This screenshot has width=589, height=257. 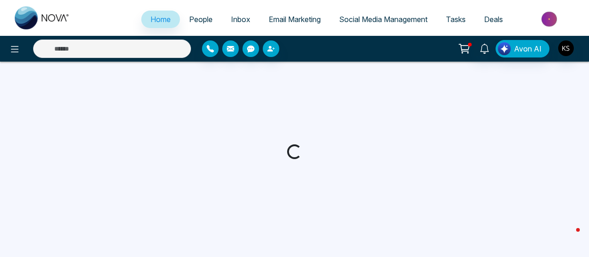 What do you see at coordinates (161, 19) in the screenshot?
I see `span: Home` at bounding box center [161, 19].